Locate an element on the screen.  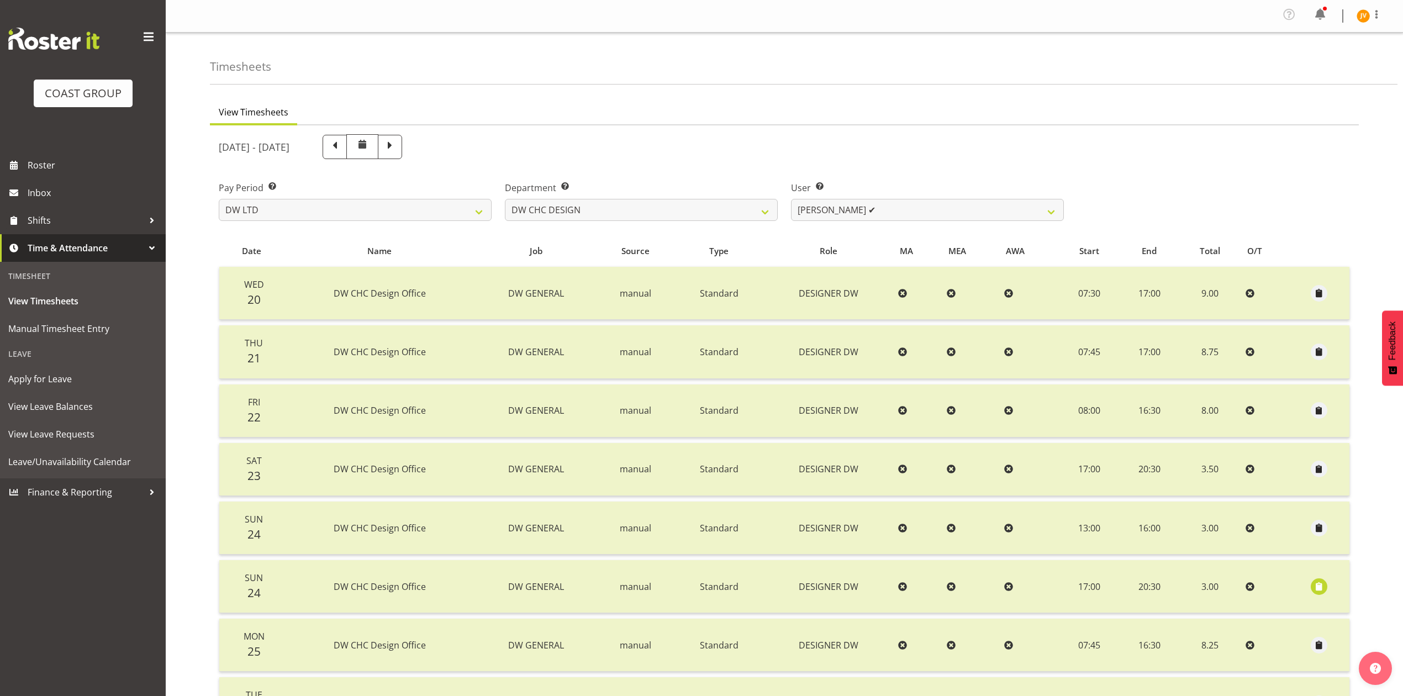
label: User is located at coordinates (927, 188).